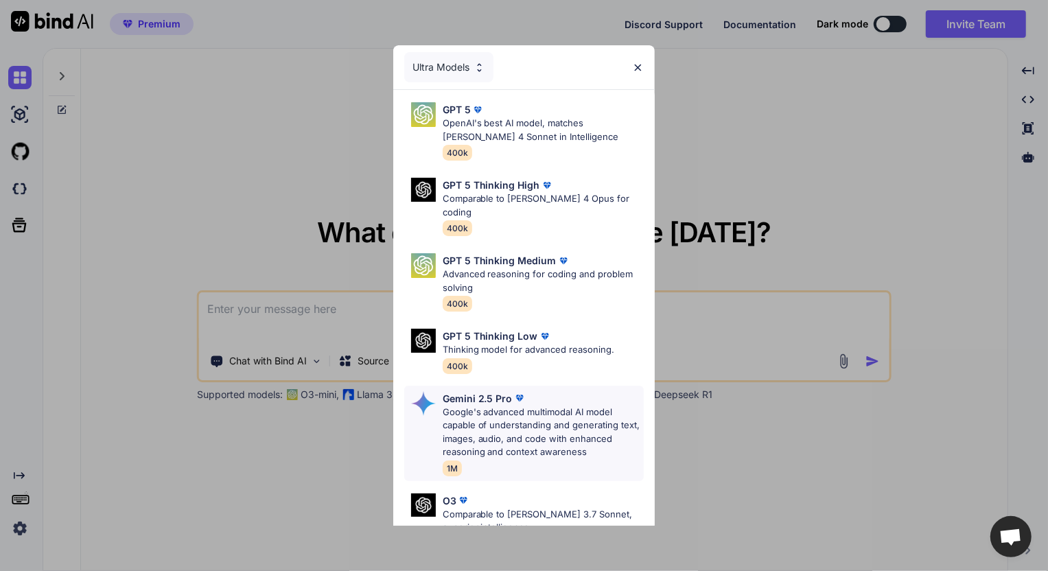  Describe the element at coordinates (500, 260) in the screenshot. I see `p: GPT 5 Thinking Medium` at that location.